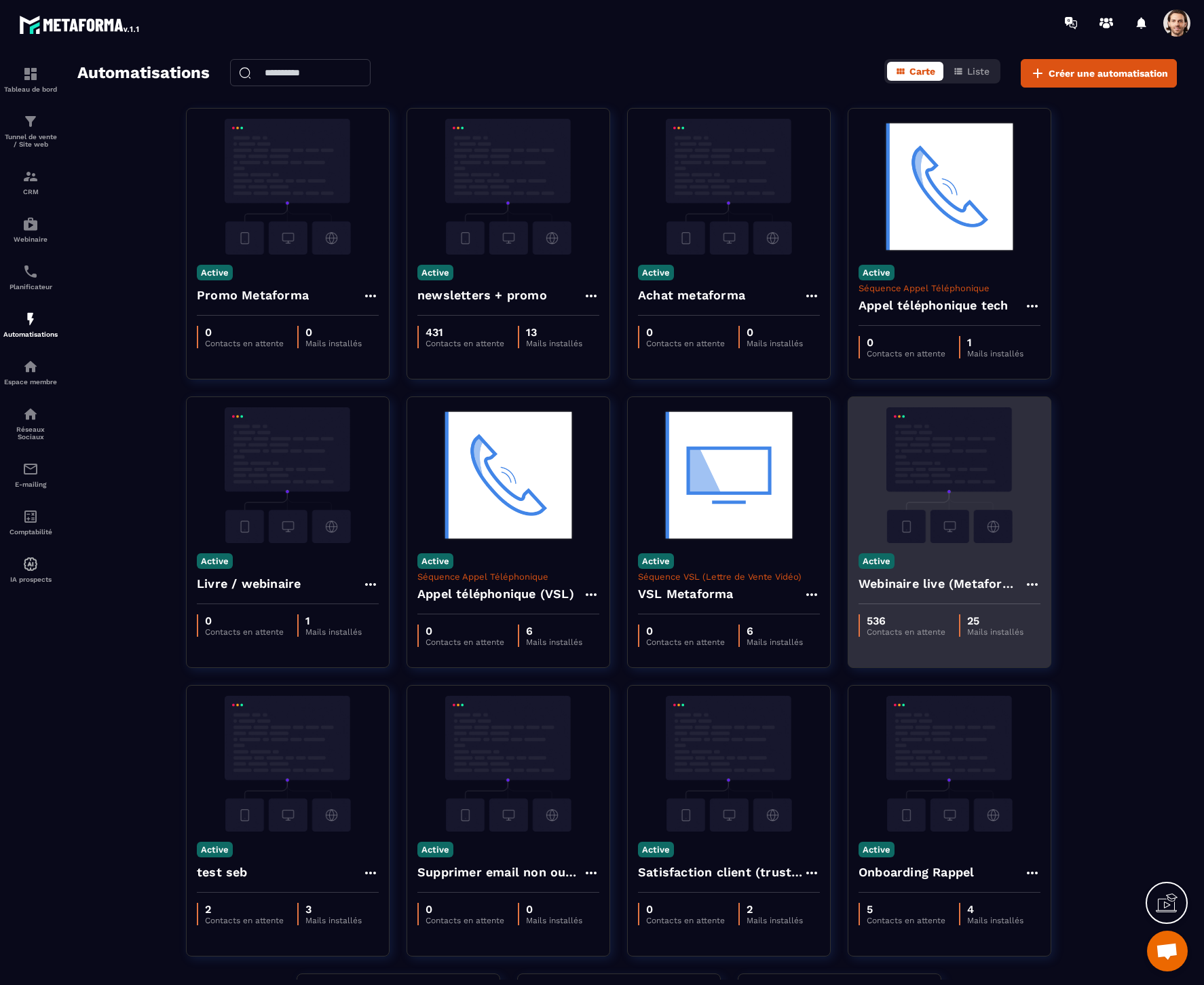 Image resolution: width=1204 pixels, height=985 pixels. What do you see at coordinates (30, 415) in the screenshot?
I see `img: social-network` at bounding box center [30, 415].